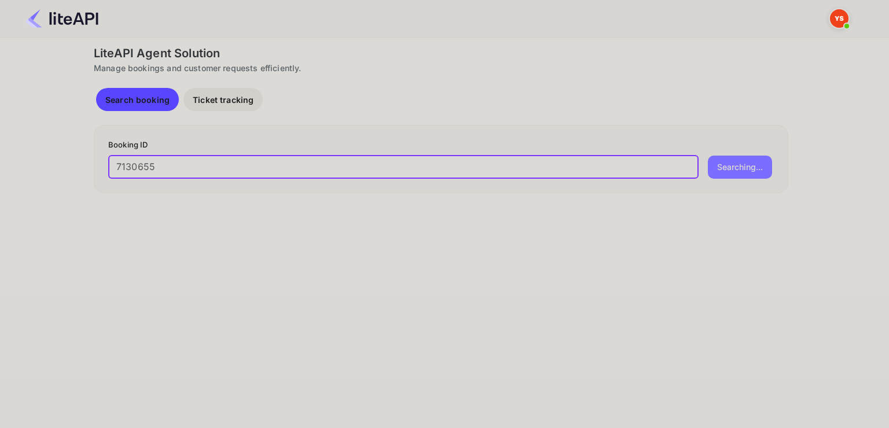 The height and width of the screenshot is (428, 889). Describe the element at coordinates (223, 100) in the screenshot. I see `p: Ticket tracking` at that location.